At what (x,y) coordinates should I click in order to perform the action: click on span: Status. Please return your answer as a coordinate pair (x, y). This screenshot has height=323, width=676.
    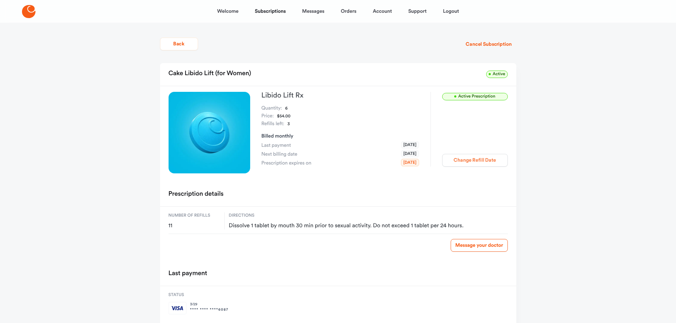
    Looking at the image, I should click on (198, 295).